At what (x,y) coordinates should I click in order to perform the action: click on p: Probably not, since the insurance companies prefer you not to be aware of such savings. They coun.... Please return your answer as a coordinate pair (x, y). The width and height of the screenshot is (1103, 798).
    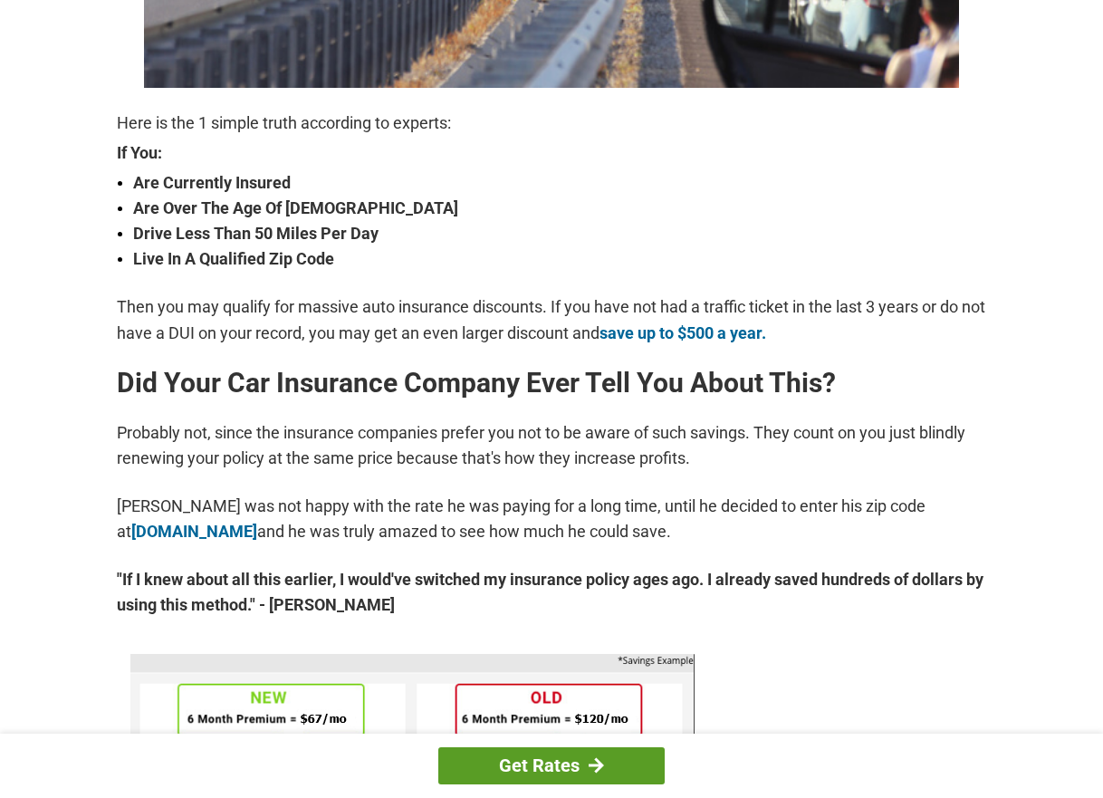
    Looking at the image, I should click on (552, 446).